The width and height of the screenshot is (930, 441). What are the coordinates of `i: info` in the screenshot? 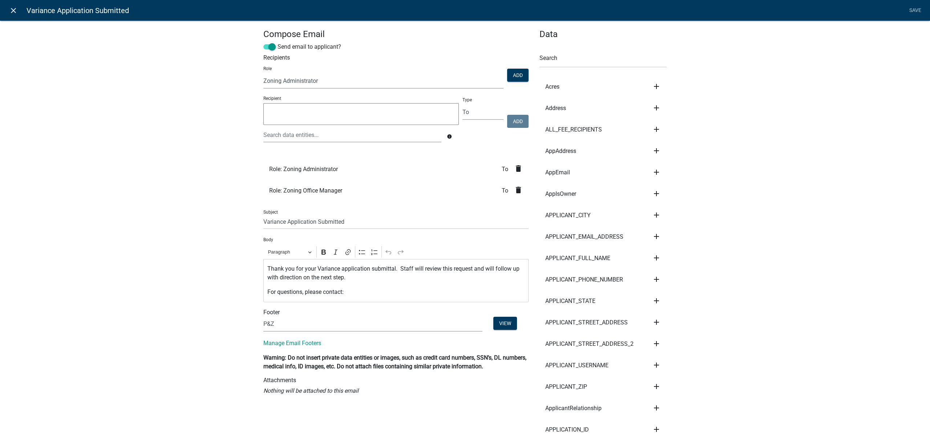 It's located at (450, 137).